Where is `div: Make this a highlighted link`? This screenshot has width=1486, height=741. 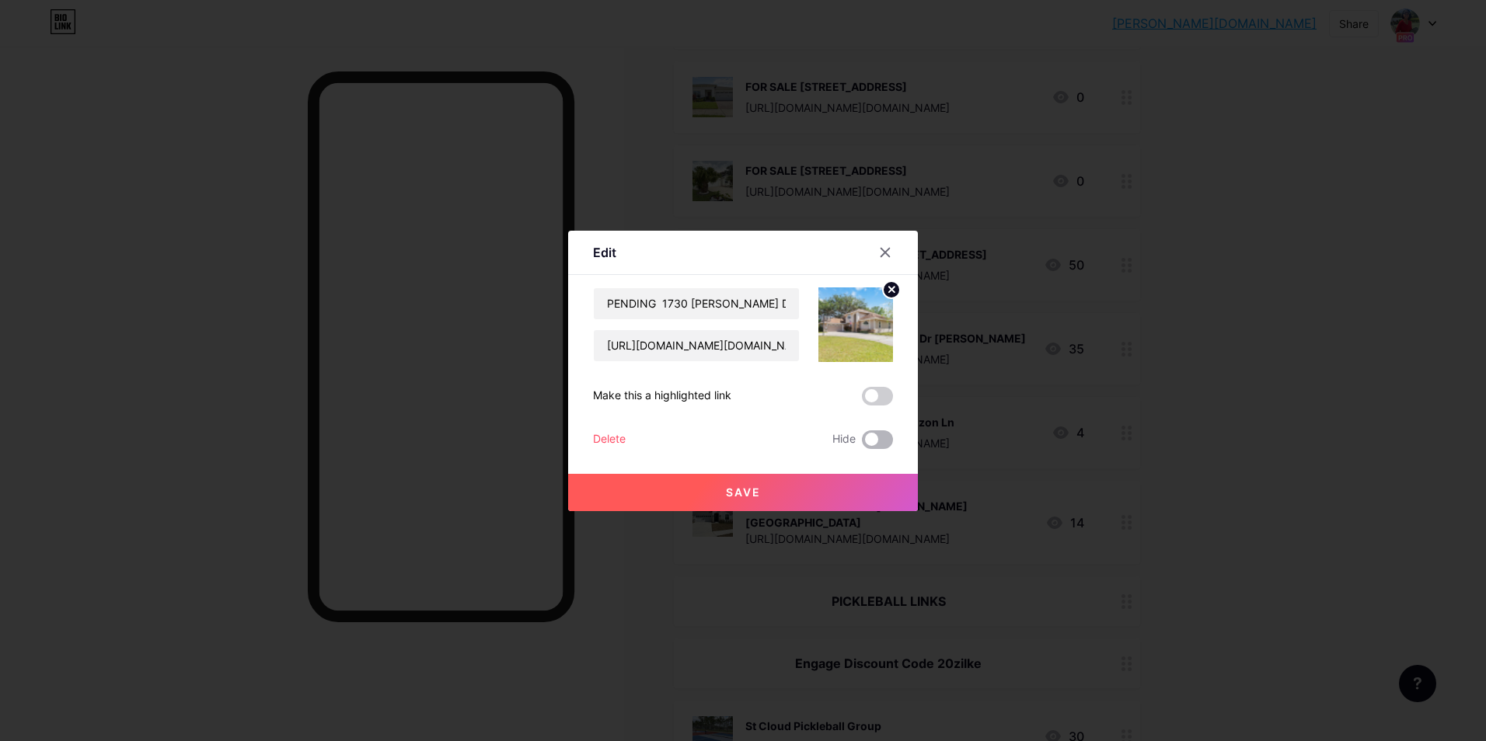 div: Make this a highlighted link is located at coordinates (662, 396).